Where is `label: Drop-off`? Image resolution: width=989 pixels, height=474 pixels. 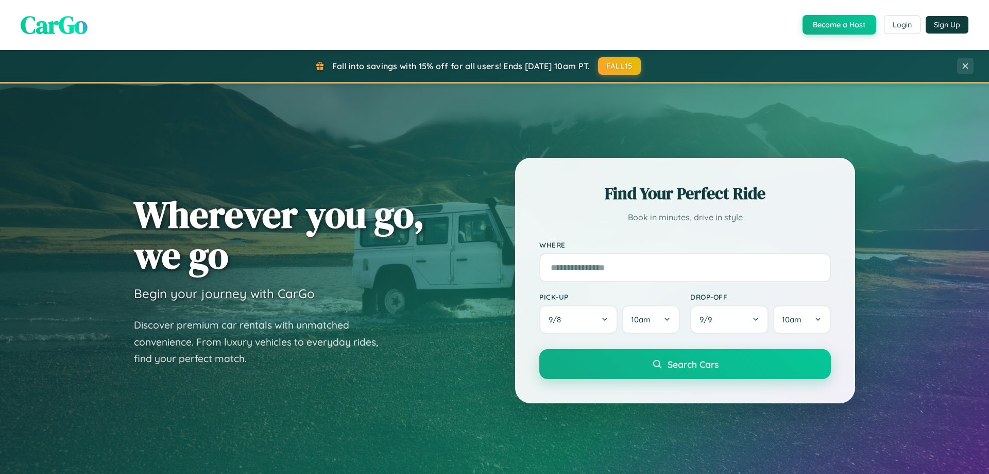
label: Drop-off is located at coordinates (761, 296).